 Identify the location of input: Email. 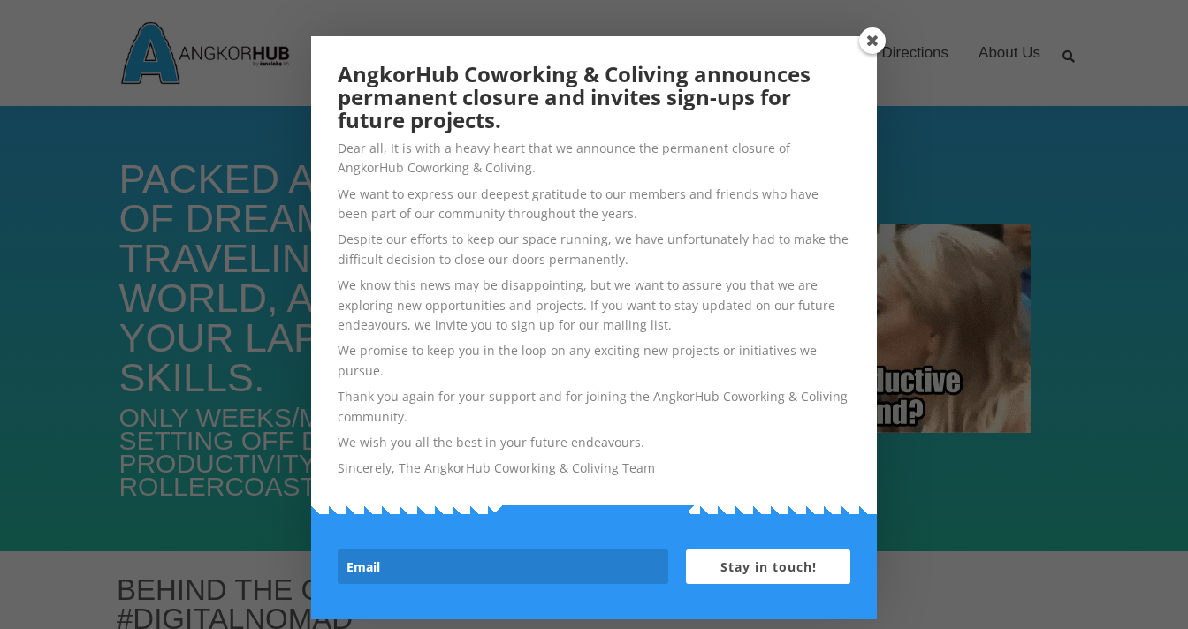
(503, 566).